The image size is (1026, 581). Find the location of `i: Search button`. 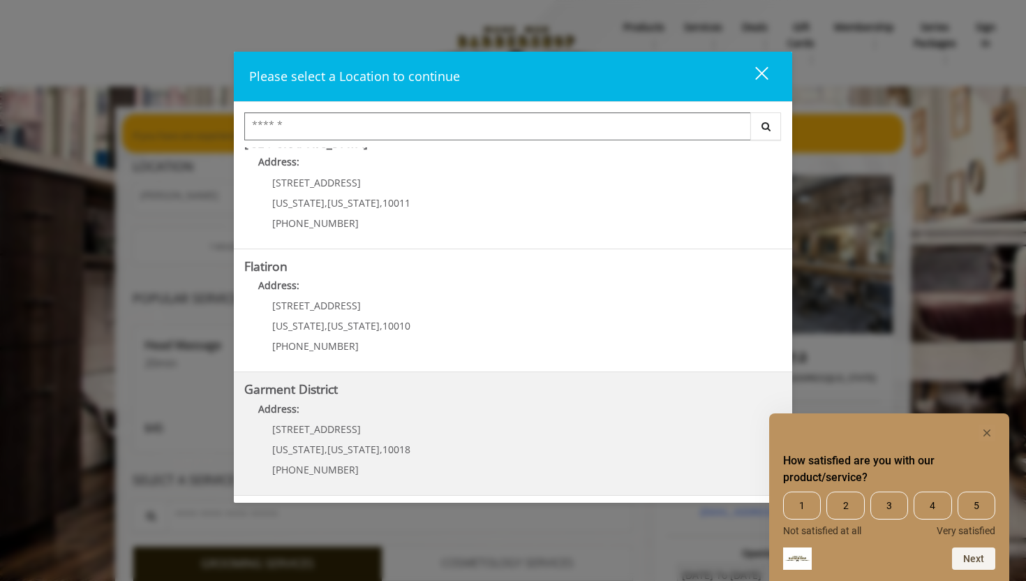

i: Search button is located at coordinates (766, 126).